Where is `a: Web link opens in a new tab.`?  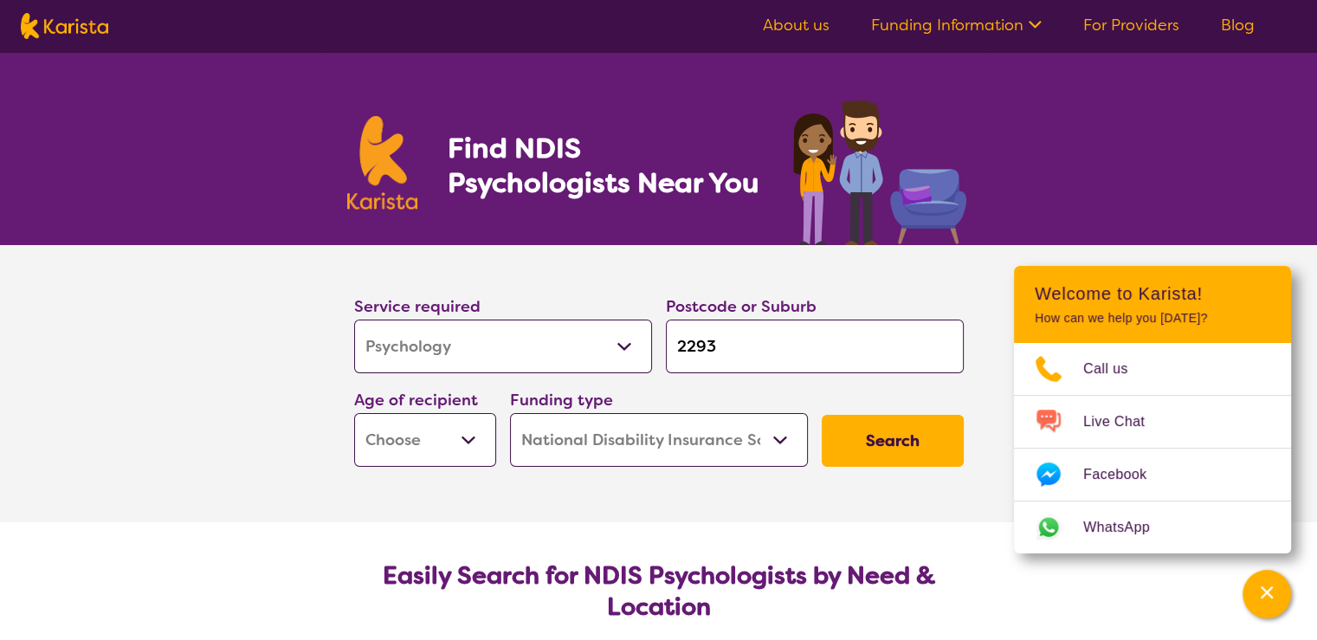 a: Web link opens in a new tab. is located at coordinates (1152, 527).